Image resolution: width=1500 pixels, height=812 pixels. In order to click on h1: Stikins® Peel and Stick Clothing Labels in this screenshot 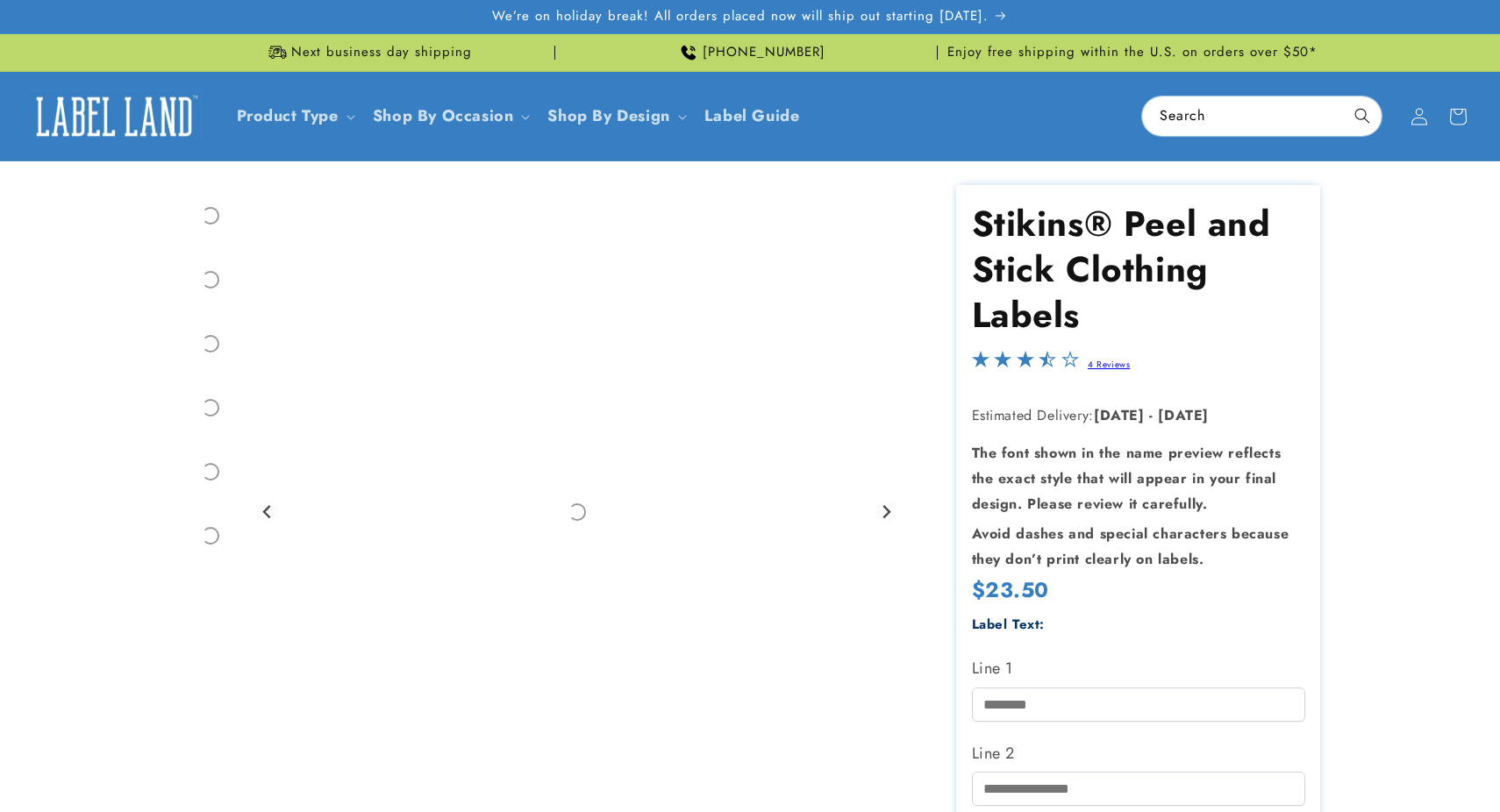, I will do `click(1138, 269)`.